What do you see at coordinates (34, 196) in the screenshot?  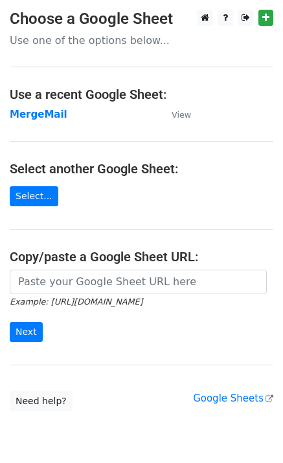 I see `a: Select...` at bounding box center [34, 196].